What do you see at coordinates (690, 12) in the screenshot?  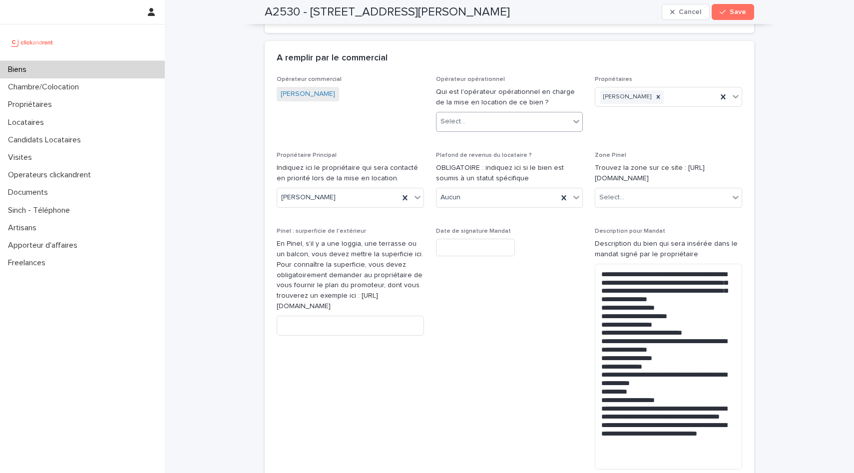 I see `span: Cancel` at bounding box center [690, 12].